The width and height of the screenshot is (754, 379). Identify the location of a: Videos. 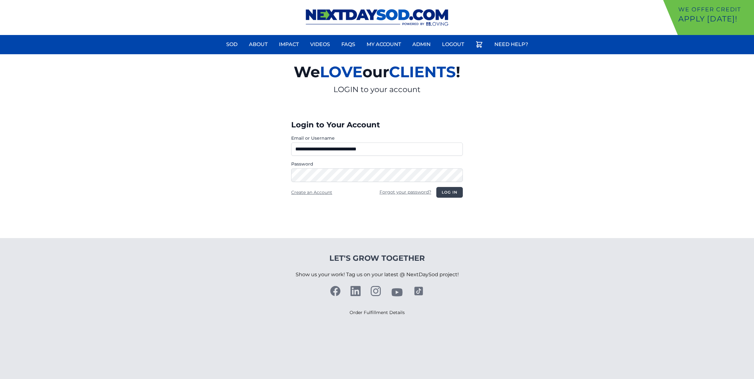
(320, 44).